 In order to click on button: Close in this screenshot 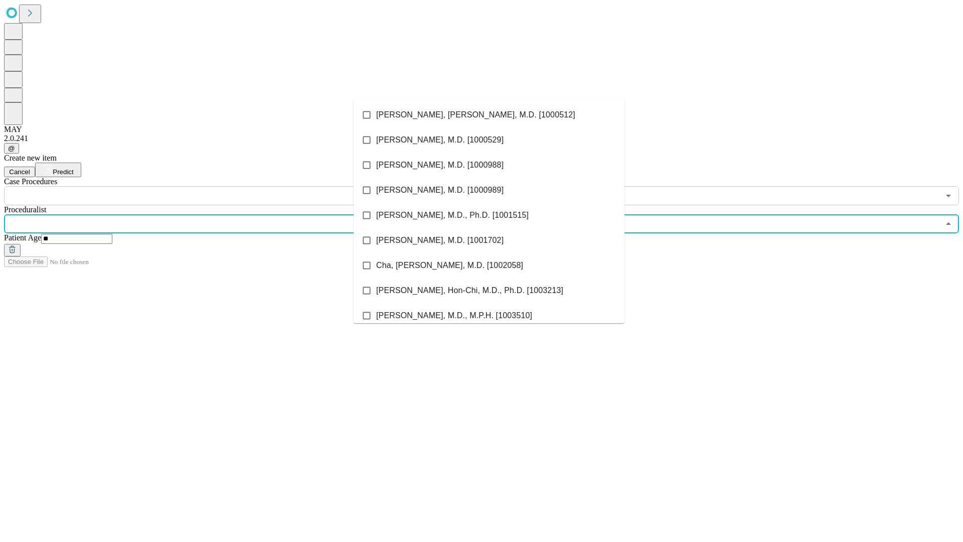, I will do `click(948, 224)`.